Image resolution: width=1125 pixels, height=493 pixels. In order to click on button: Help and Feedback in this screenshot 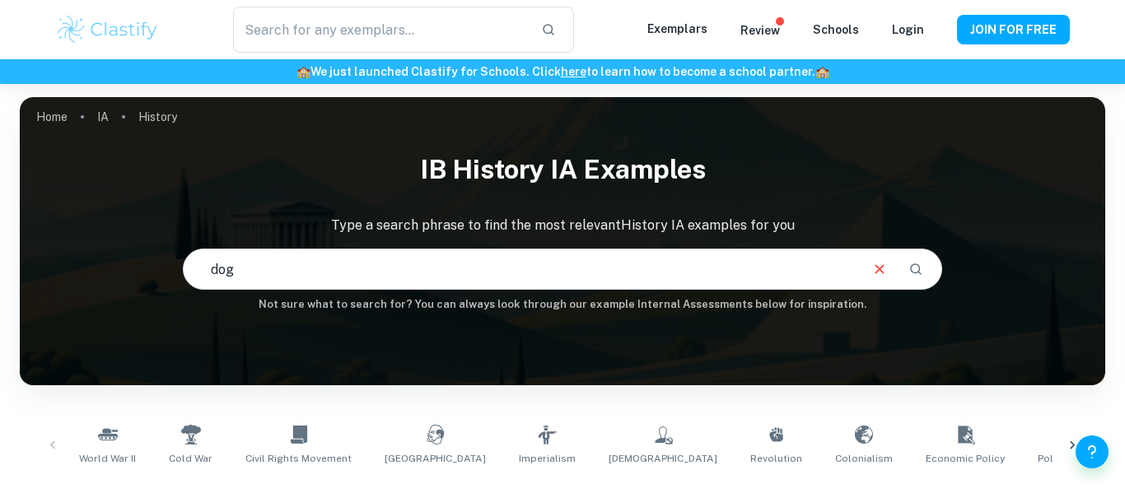, I will do `click(1092, 452)`.